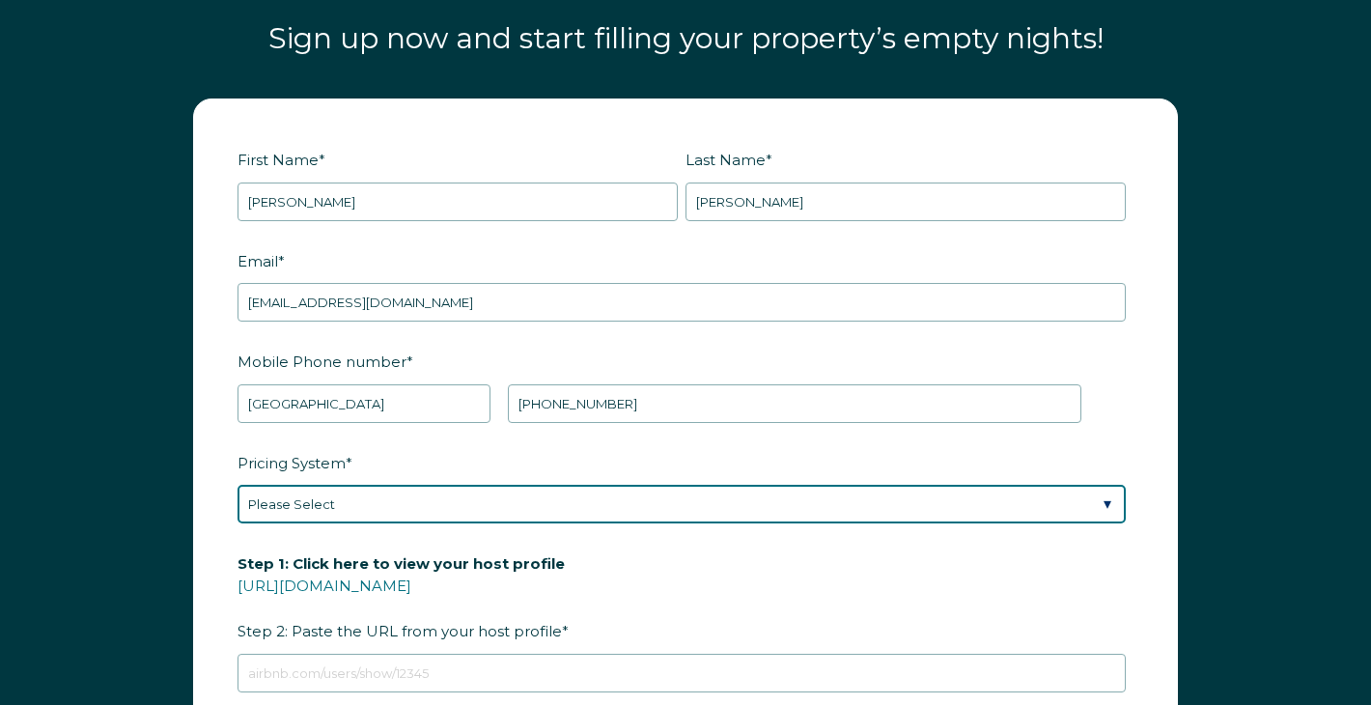 This screenshot has height=705, width=1371. What do you see at coordinates (258, 261) in the screenshot?
I see `span: Email` at bounding box center [258, 261].